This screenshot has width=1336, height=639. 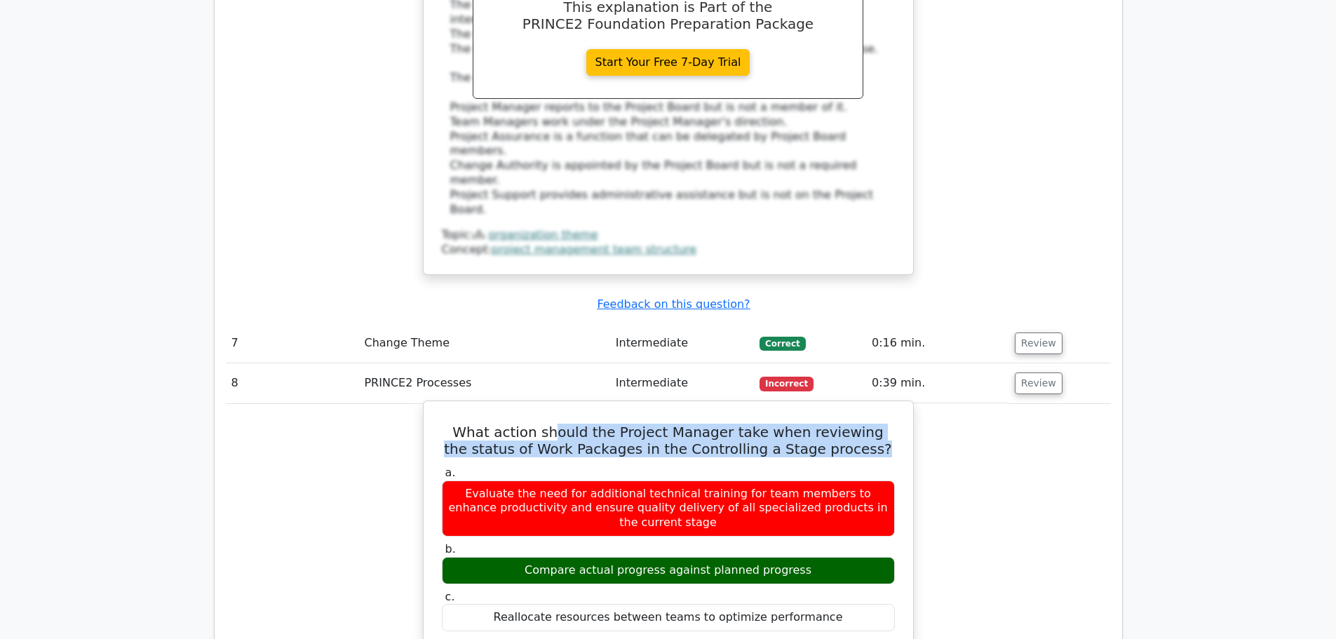 What do you see at coordinates (668, 250) in the screenshot?
I see `div: Concept:` at bounding box center [668, 250].